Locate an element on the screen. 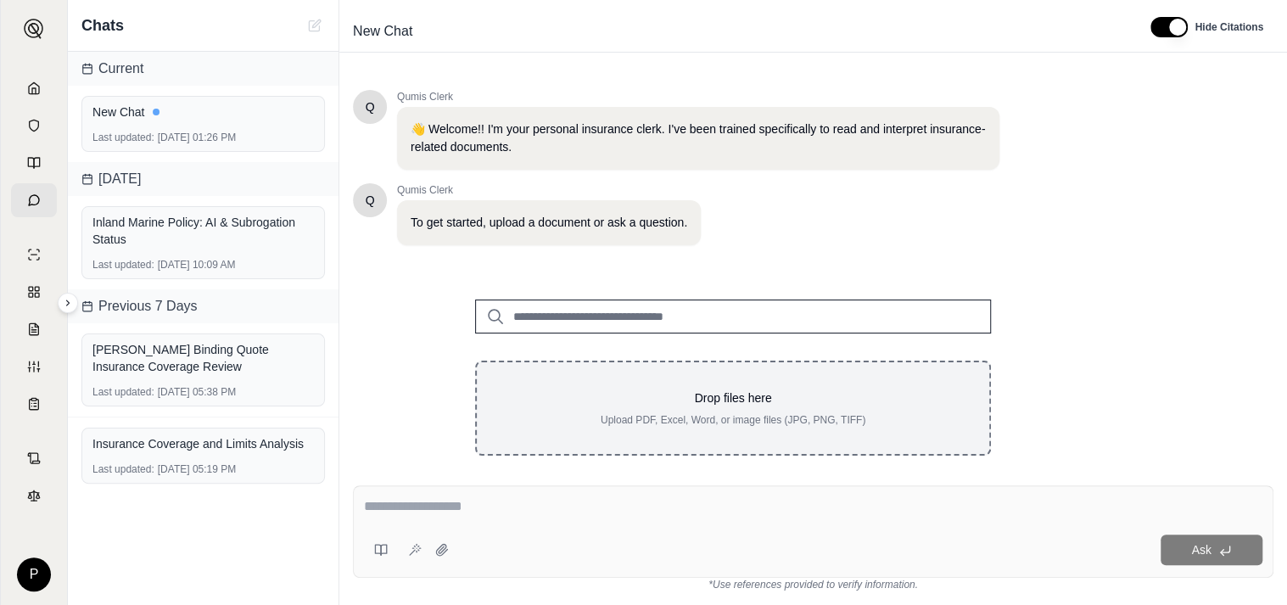 The height and width of the screenshot is (605, 1287). a: Documents Vault is located at coordinates (34, 126).